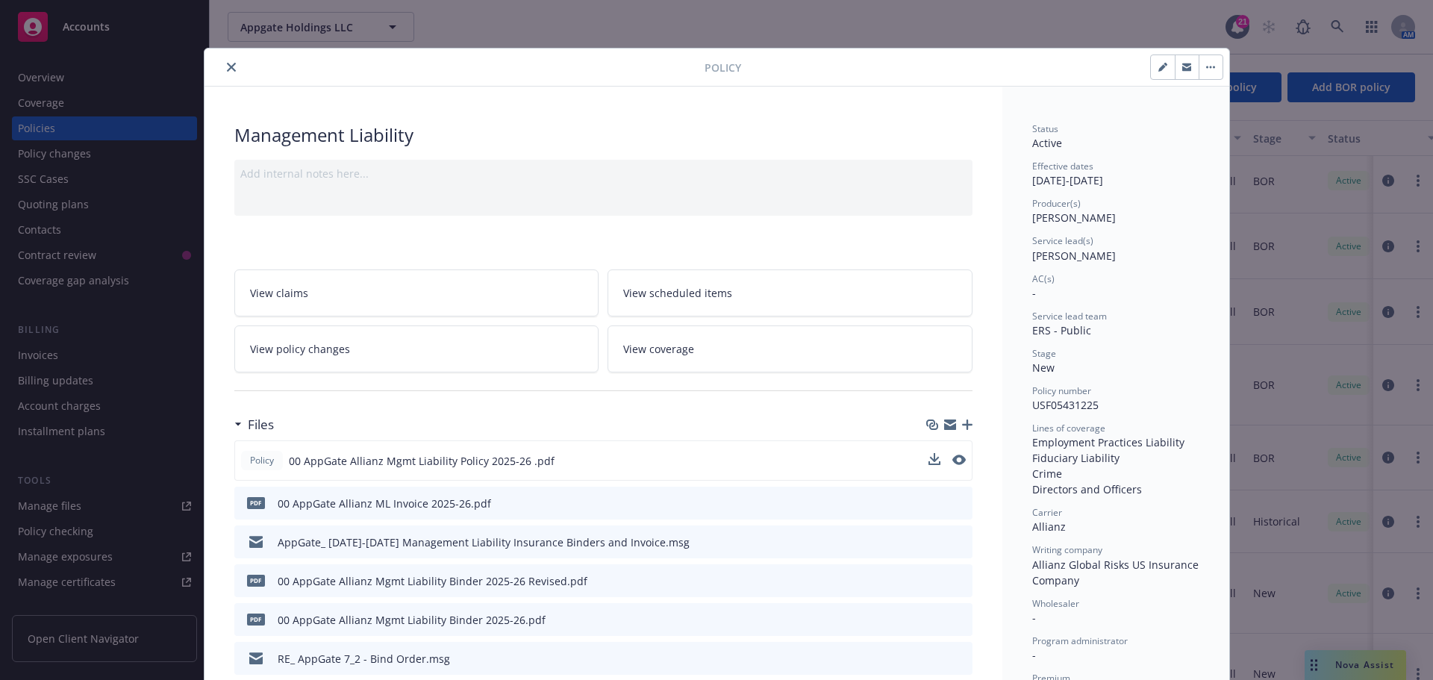 This screenshot has width=1433, height=680. I want to click on span: Producer(s), so click(1056, 203).